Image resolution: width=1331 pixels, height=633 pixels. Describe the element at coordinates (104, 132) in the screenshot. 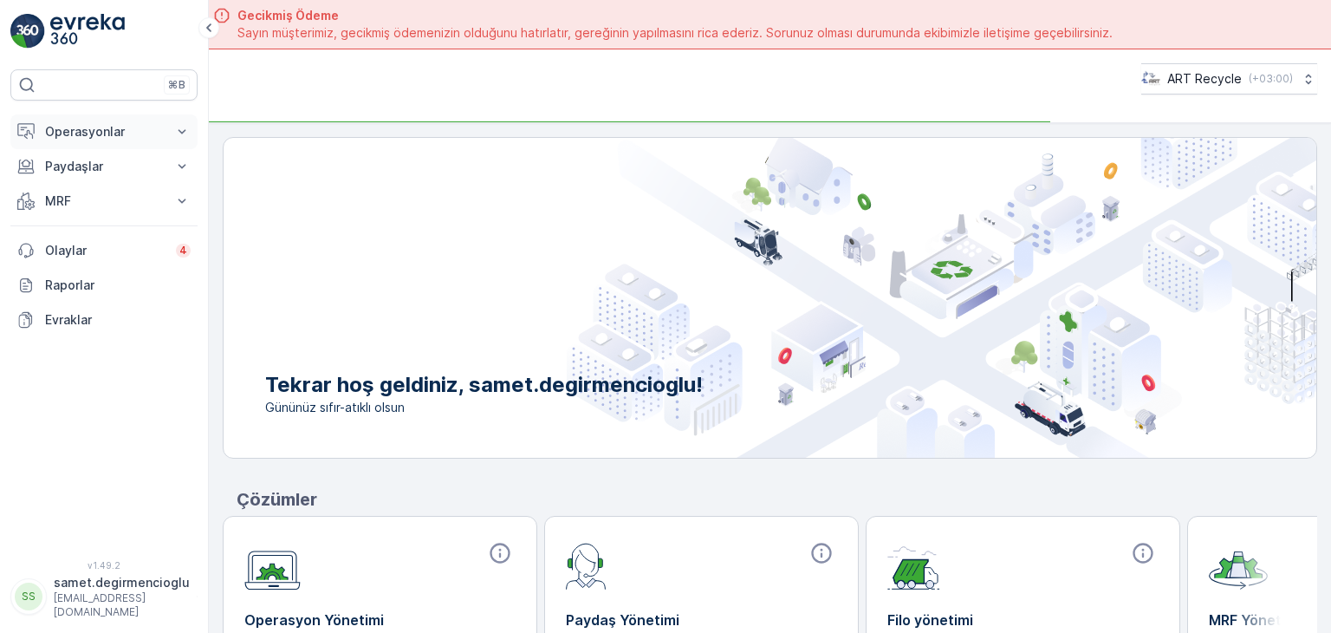

I see `button: Operasyonlar` at that location.